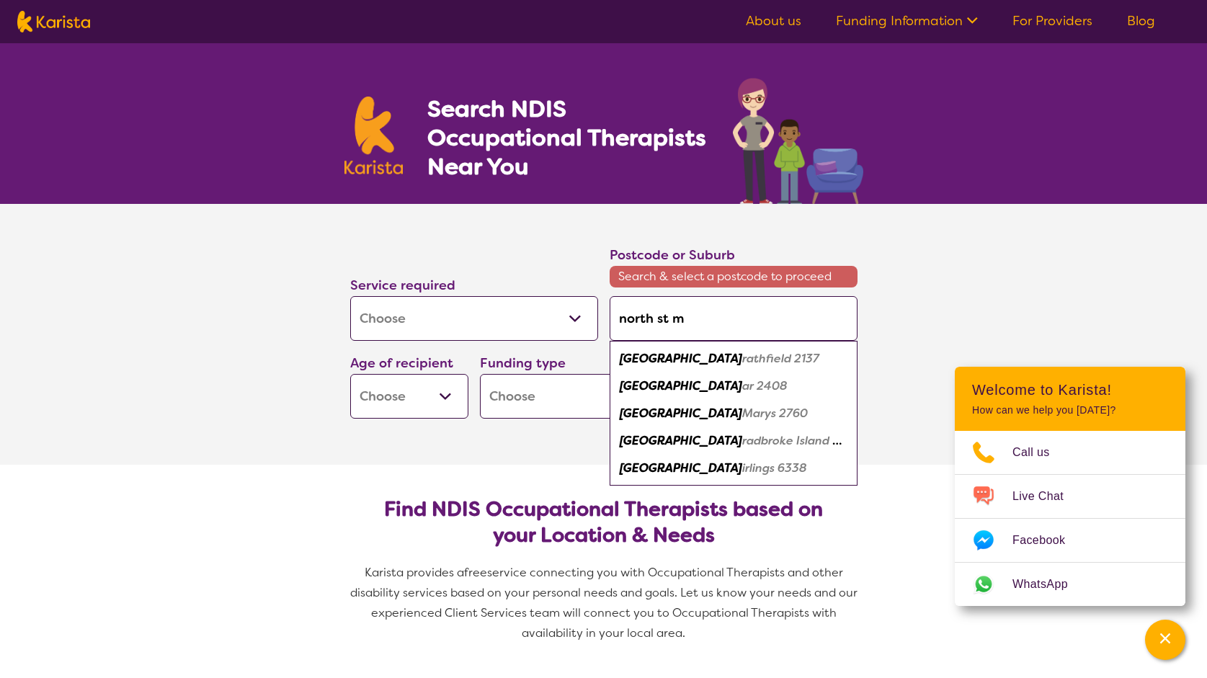 The width and height of the screenshot is (1207, 678). Describe the element at coordinates (1046, 496) in the screenshot. I see `span: Live Chat` at that location.